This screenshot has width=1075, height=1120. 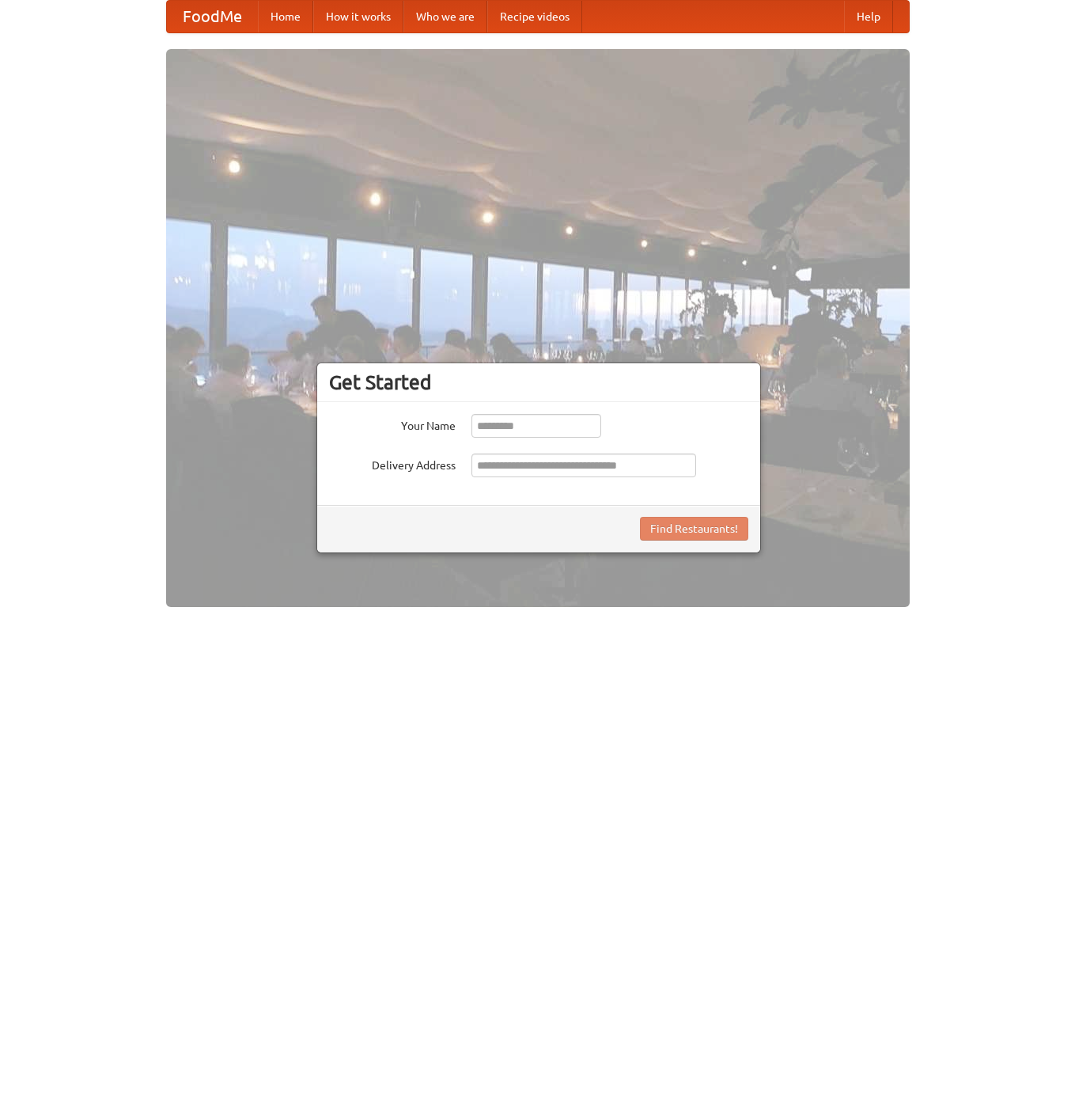 What do you see at coordinates (869, 16) in the screenshot?
I see `a: Help` at bounding box center [869, 16].